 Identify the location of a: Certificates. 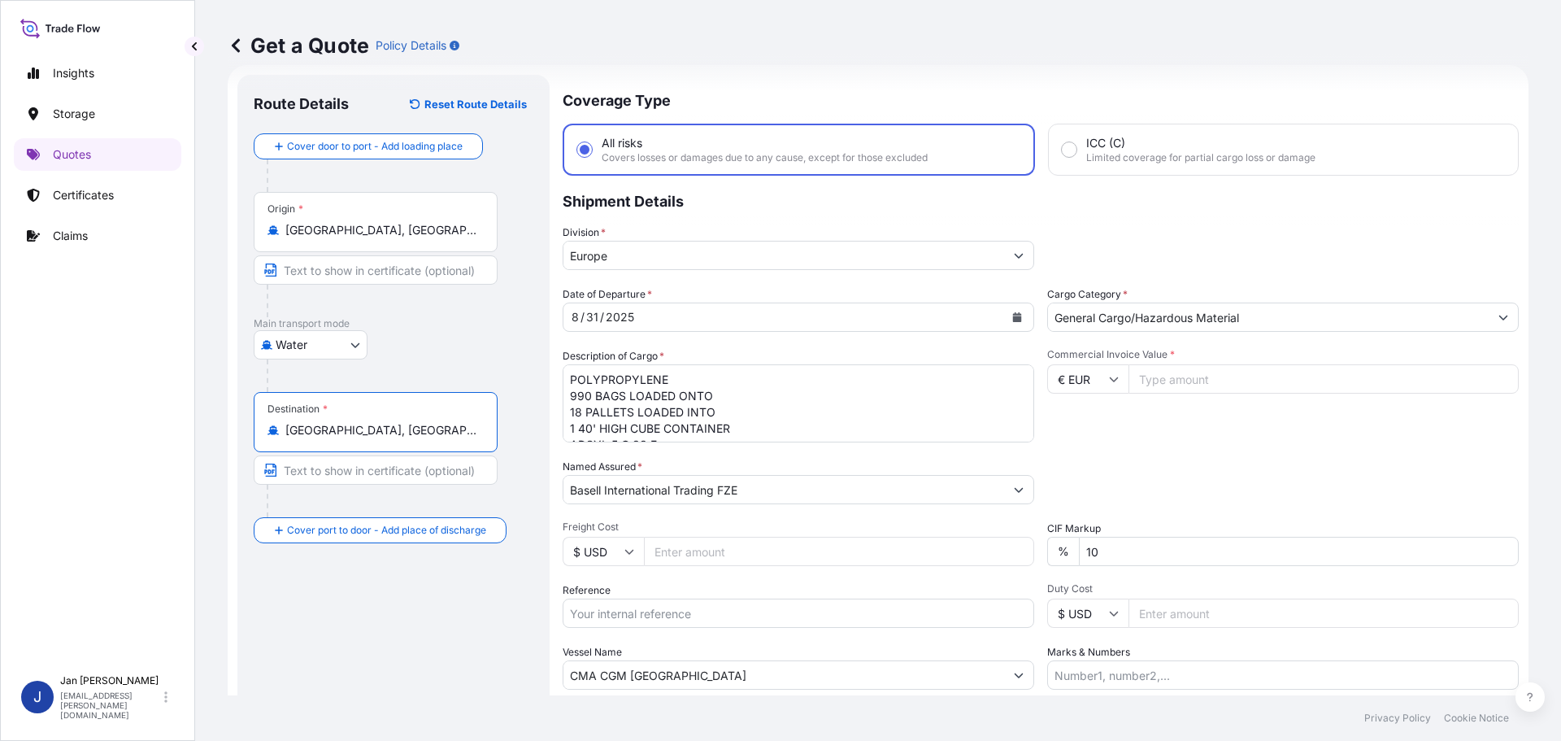
(98, 195).